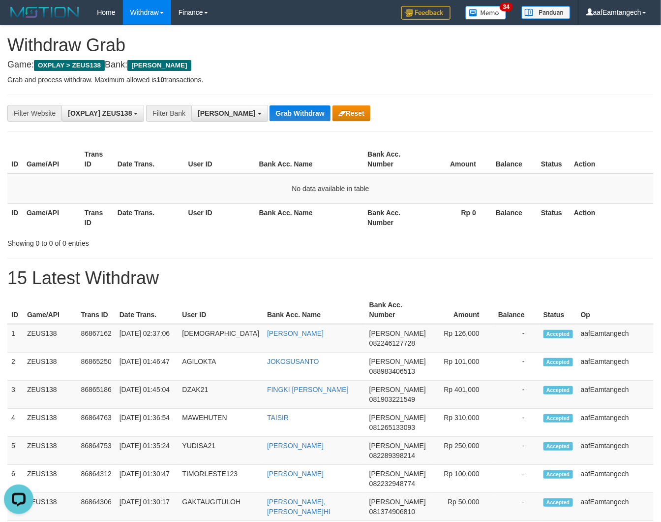 The height and width of the screenshot is (522, 661). I want to click on h1: Withdraw Grab, so click(331, 45).